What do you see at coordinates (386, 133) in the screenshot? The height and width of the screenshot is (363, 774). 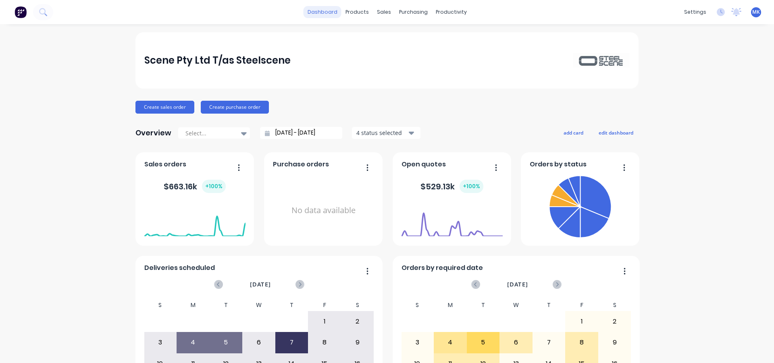 I see `button: 4 status selected` at bounding box center [386, 133].